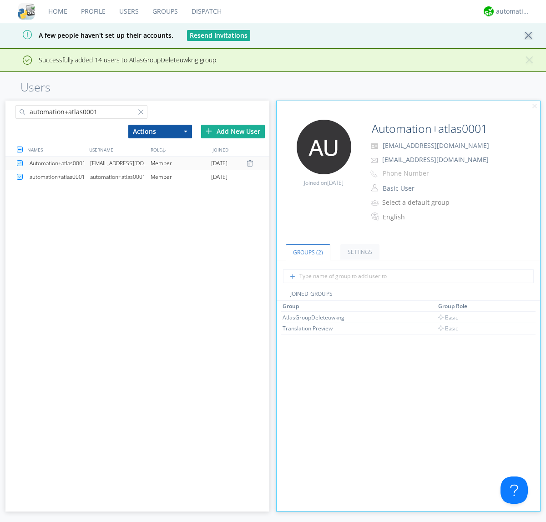 The image size is (546, 522). Describe the element at coordinates (408, 276) in the screenshot. I see `input: Type name of group to add user to` at that location.